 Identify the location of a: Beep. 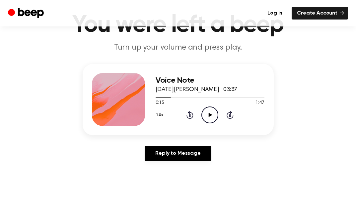
(27, 13).